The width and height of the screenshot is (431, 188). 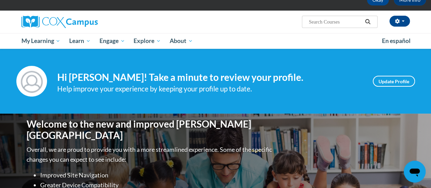 What do you see at coordinates (112, 41) in the screenshot?
I see `a: Engage` at bounding box center [112, 41].